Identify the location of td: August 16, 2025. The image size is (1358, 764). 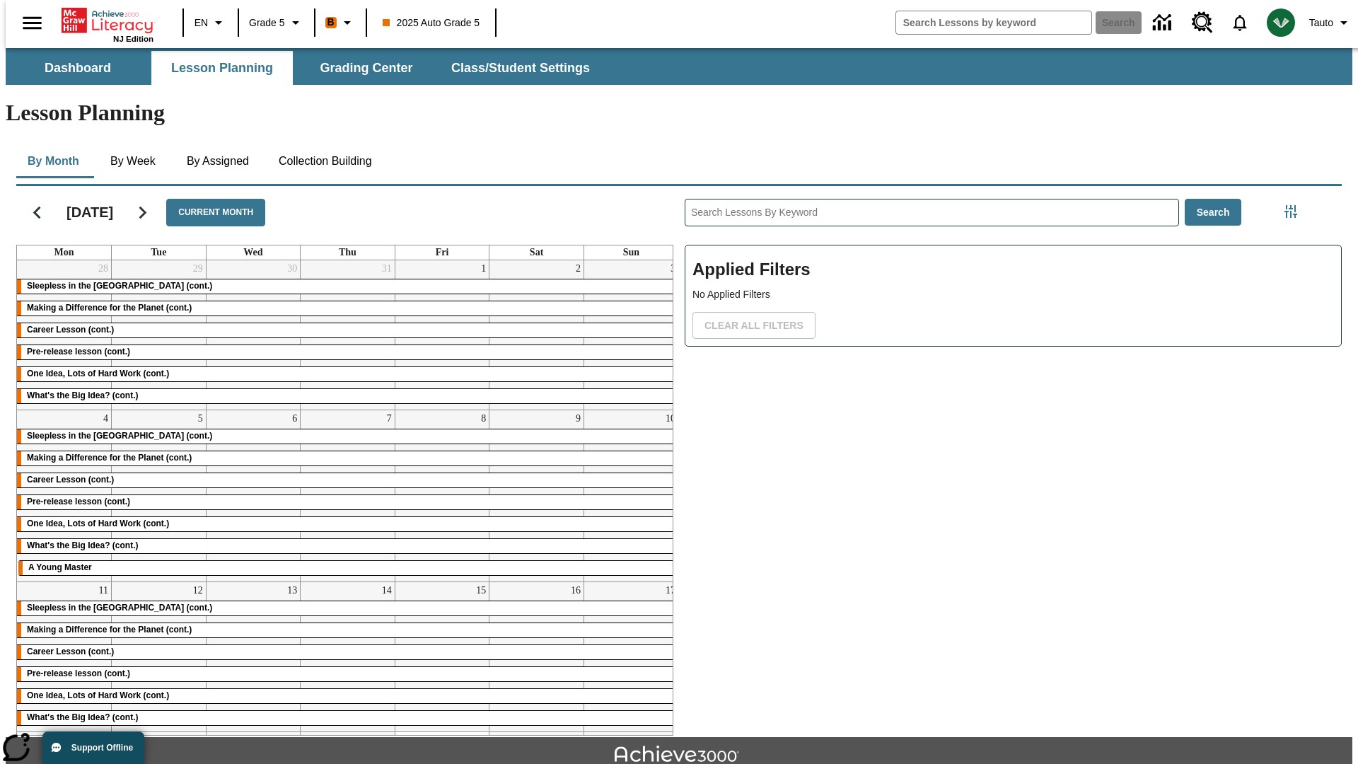
(537, 657).